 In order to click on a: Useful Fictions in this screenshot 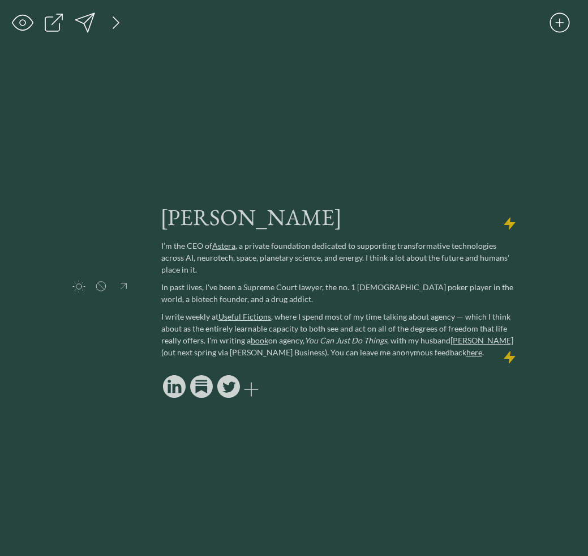, I will do `click(245, 316)`.